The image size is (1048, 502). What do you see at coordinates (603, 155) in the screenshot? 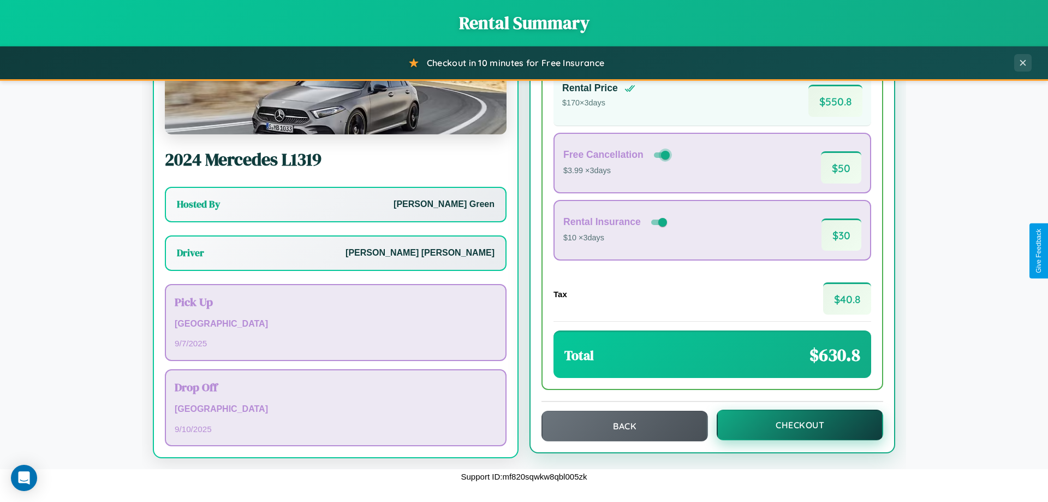
I see `h4: Free Cancellation` at bounding box center [603, 155].